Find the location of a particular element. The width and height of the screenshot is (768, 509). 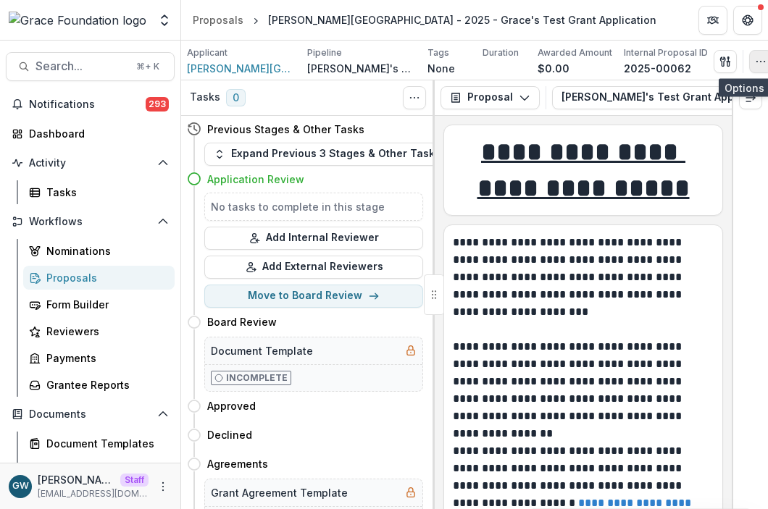

a: Document Templates is located at coordinates (99, 443).